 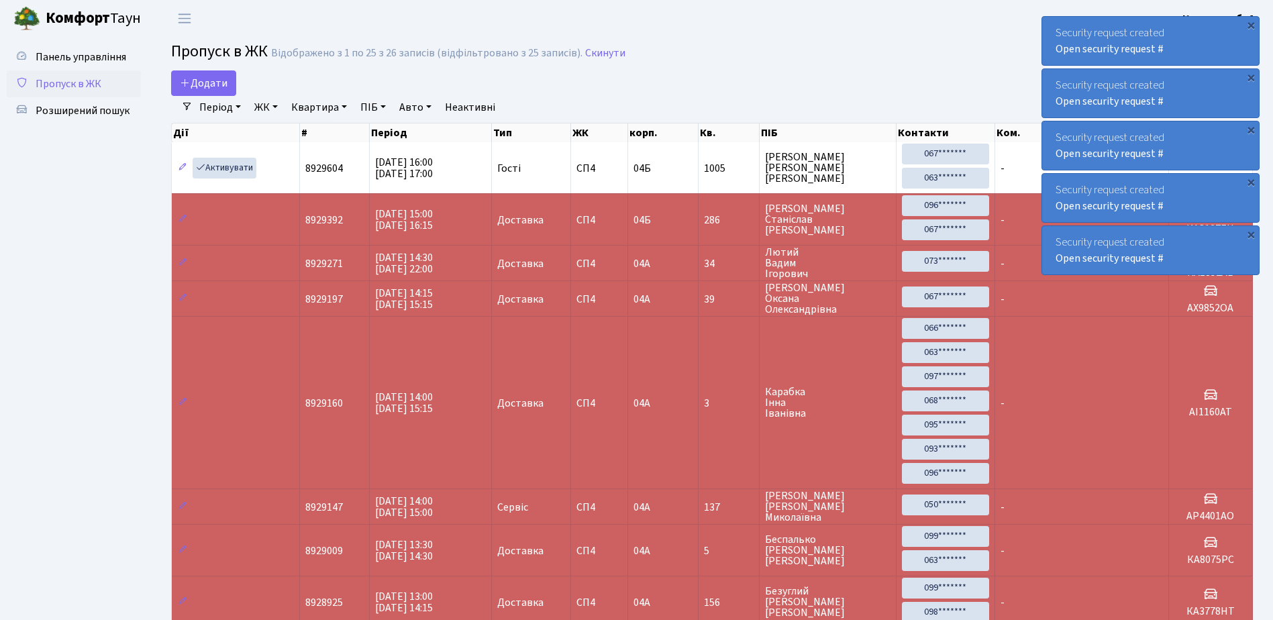 I want to click on a: Квартира, so click(x=319, y=107).